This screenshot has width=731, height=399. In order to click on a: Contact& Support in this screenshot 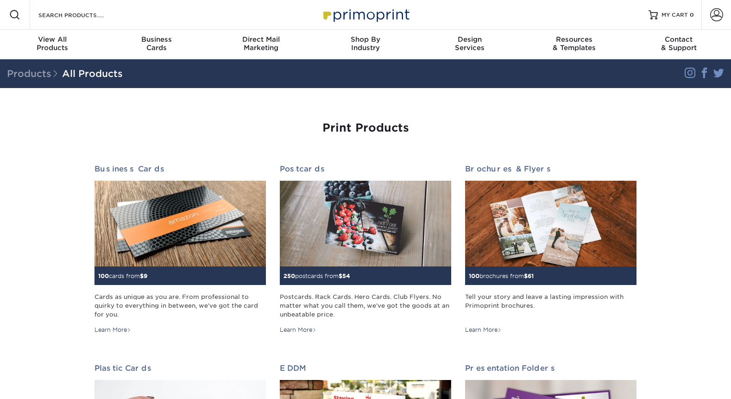, I will do `click(678, 44)`.